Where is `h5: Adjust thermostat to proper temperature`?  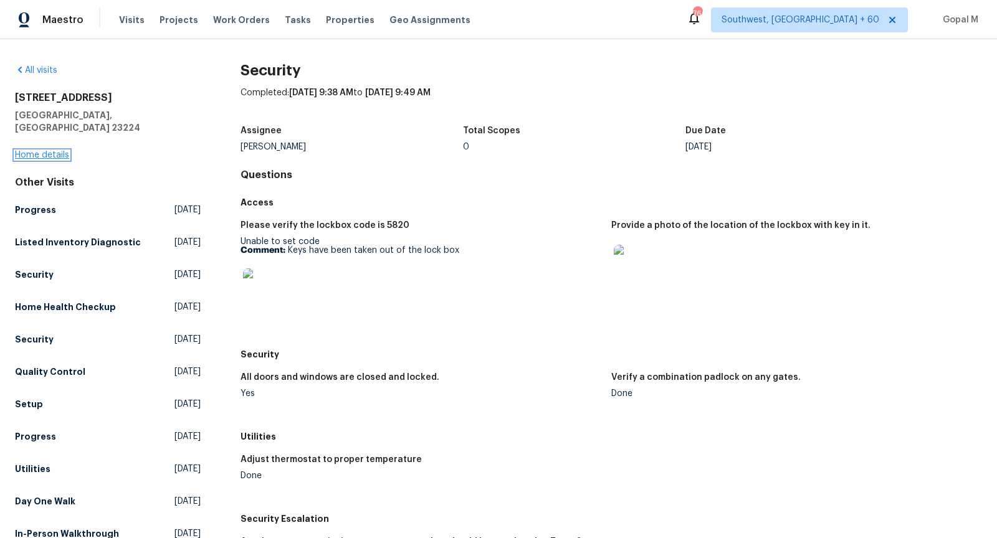 h5: Adjust thermostat to proper temperature is located at coordinates (331, 460).